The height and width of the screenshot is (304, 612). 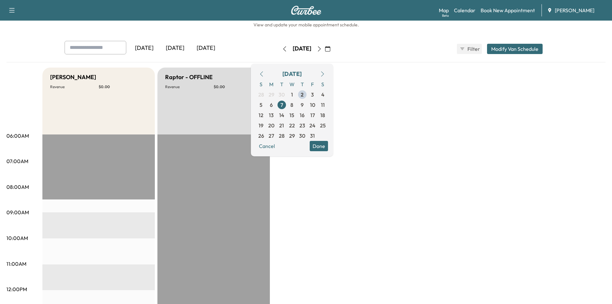 What do you see at coordinates (312, 125) in the screenshot?
I see `span: 24` at bounding box center [312, 125].